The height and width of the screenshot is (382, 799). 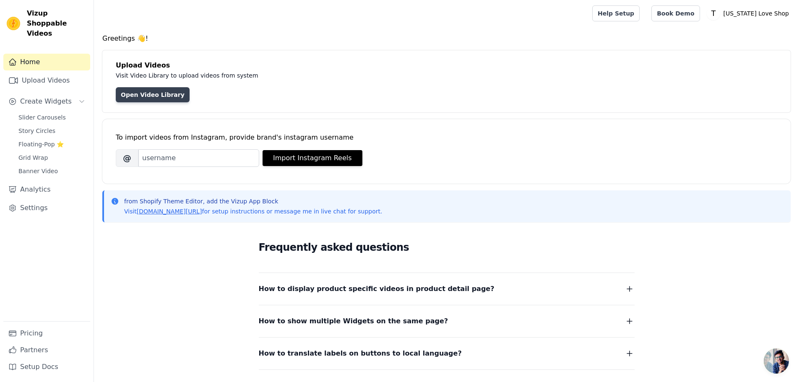 I want to click on span: How to translate labels on buttons to local language?, so click(x=360, y=354).